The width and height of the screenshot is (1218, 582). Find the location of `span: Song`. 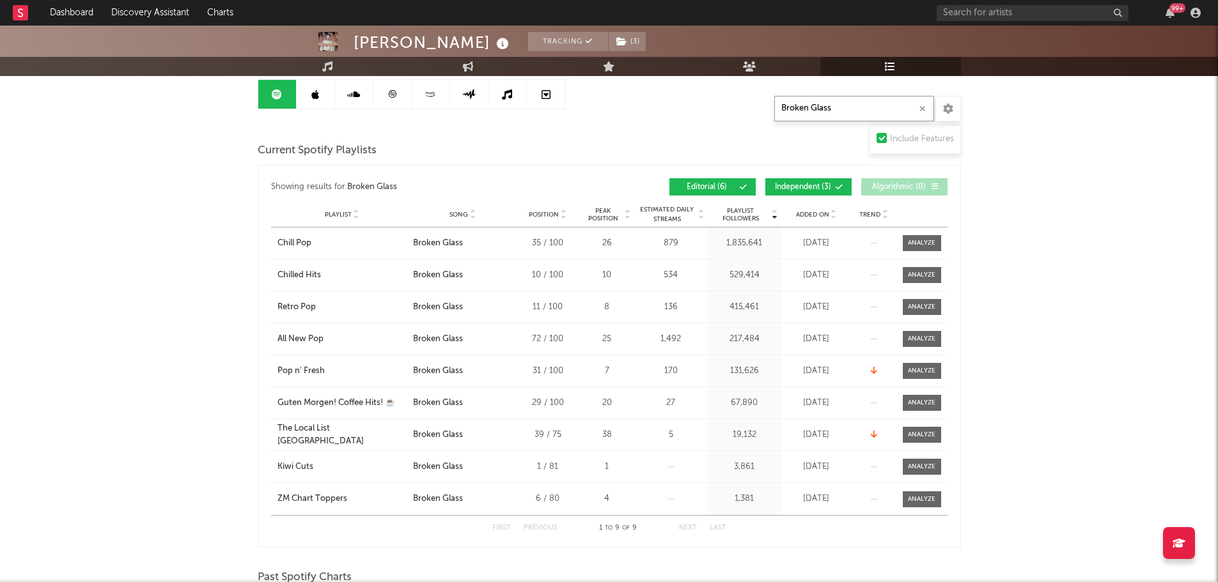

span: Song is located at coordinates (458, 215).